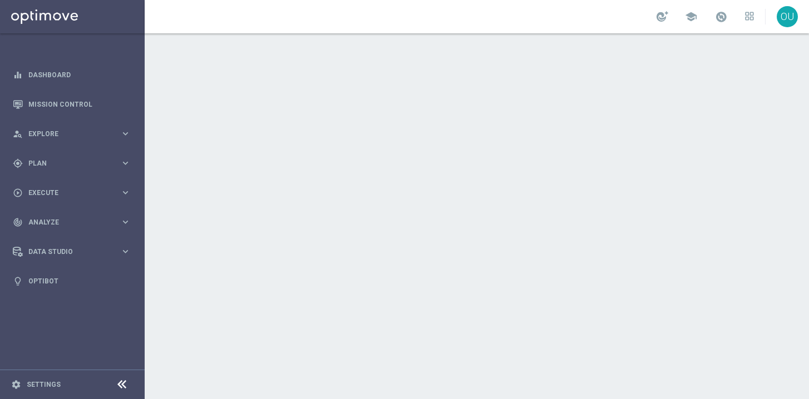  Describe the element at coordinates (72, 105) in the screenshot. I see `button: Mission Control` at that location.